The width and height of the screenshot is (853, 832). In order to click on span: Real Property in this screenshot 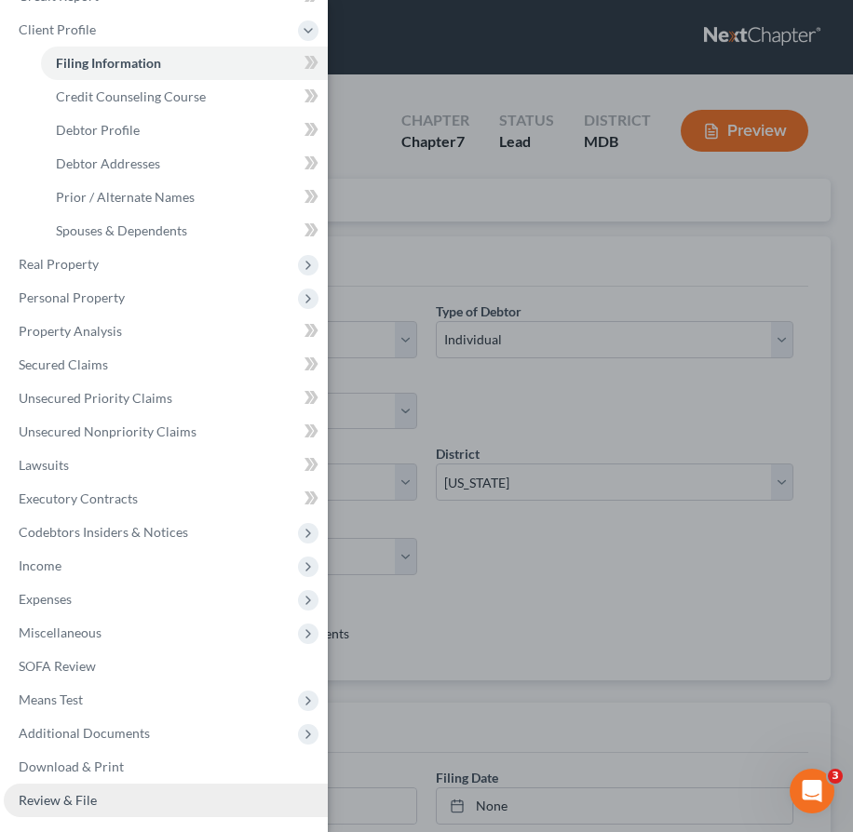, I will do `click(59, 263)`.